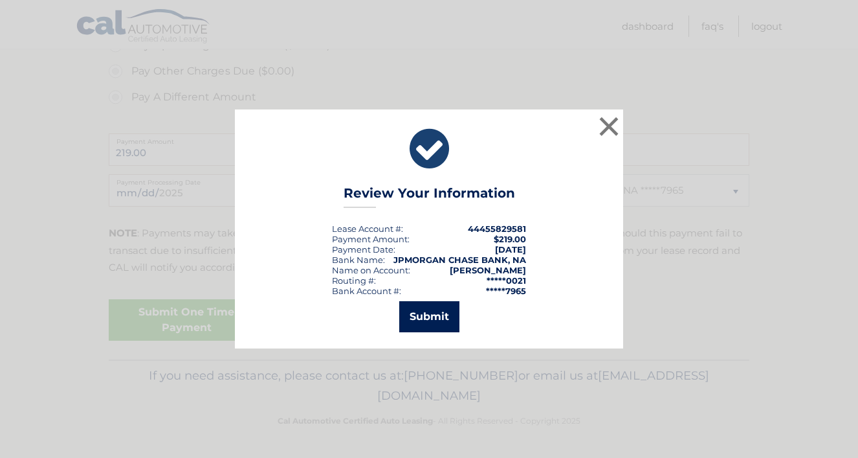  What do you see at coordinates (510, 239) in the screenshot?
I see `span: $219.00` at bounding box center [510, 239].